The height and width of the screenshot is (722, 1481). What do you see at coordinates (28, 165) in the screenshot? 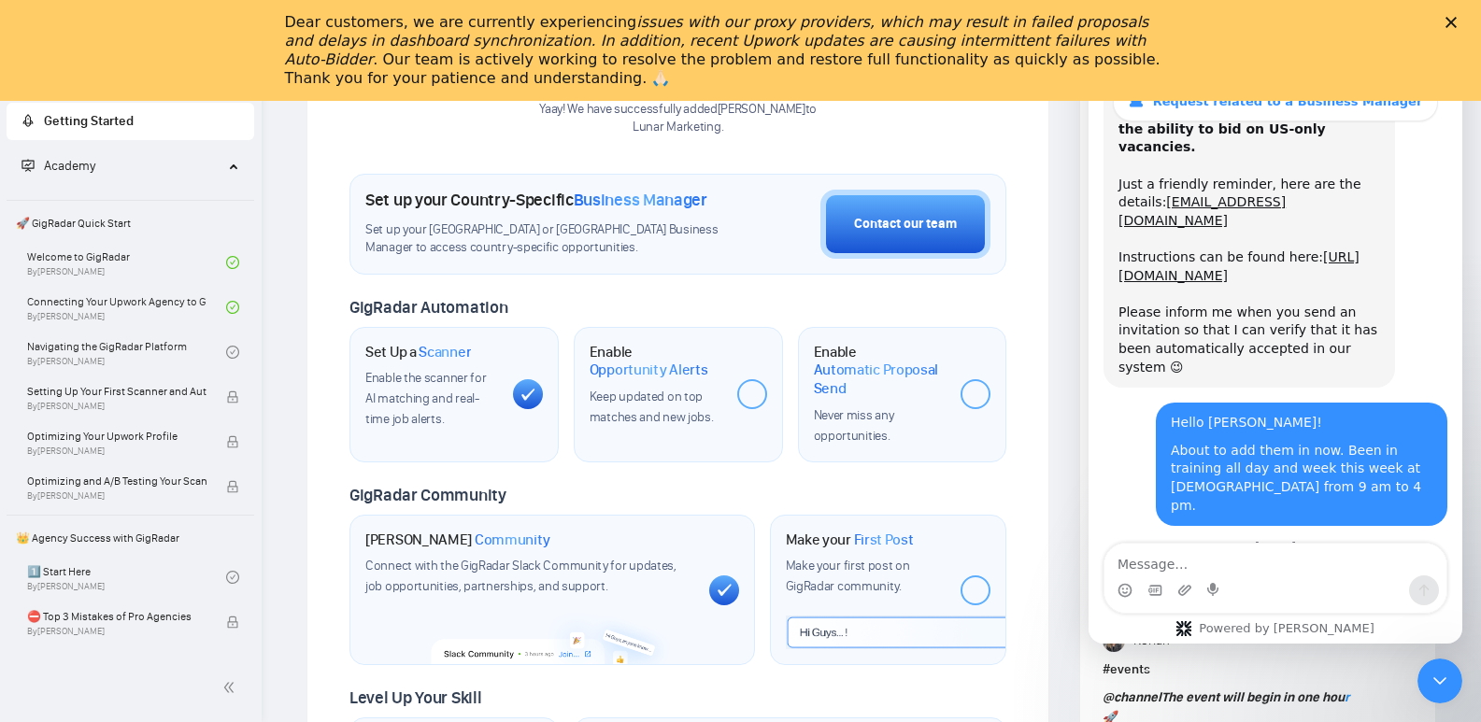
I see `span: fund-projection-screen` at bounding box center [28, 165].